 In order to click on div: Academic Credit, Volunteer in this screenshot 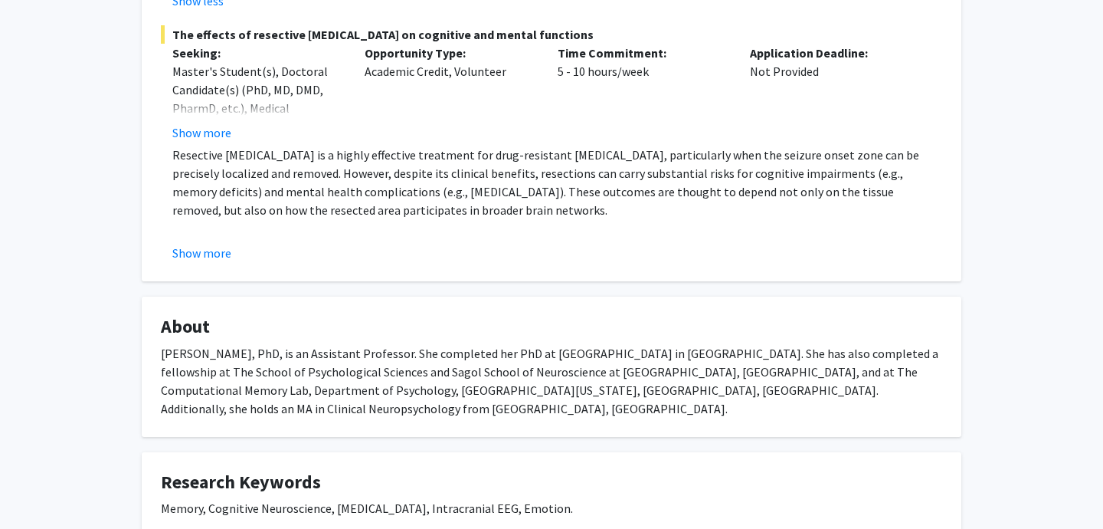, I will do `click(449, 93)`.